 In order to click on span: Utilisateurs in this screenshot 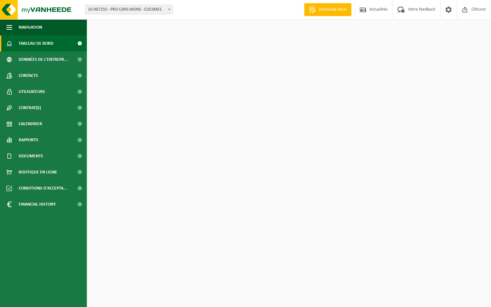, I will do `click(32, 92)`.